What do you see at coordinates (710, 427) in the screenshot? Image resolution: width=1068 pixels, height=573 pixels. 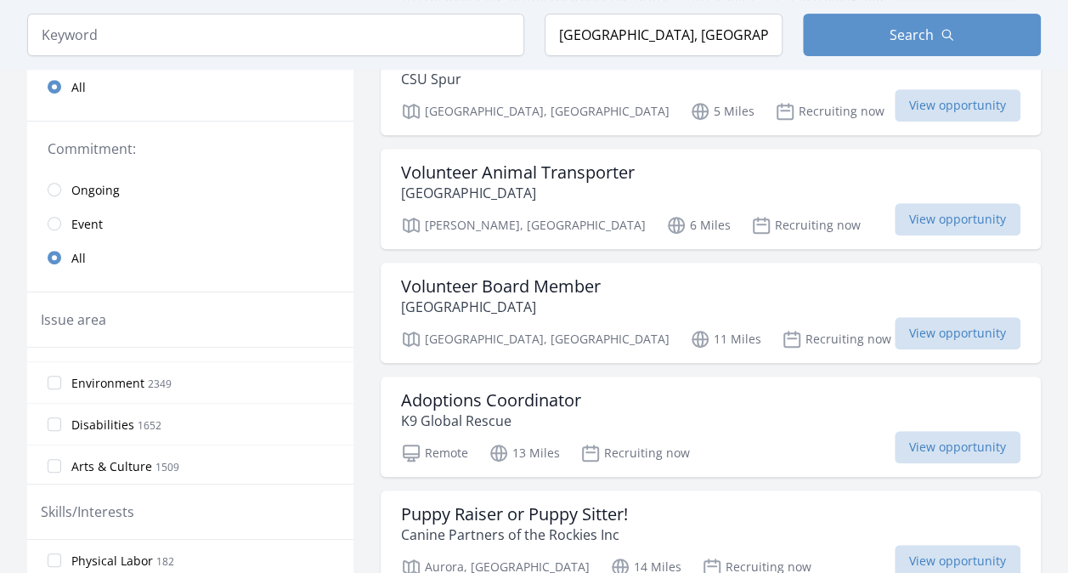 I see `a: Adoptions Coordinator K9 Global Rescue Remote 13 Miles Recruiting now View opportunity` at bounding box center [710, 427].